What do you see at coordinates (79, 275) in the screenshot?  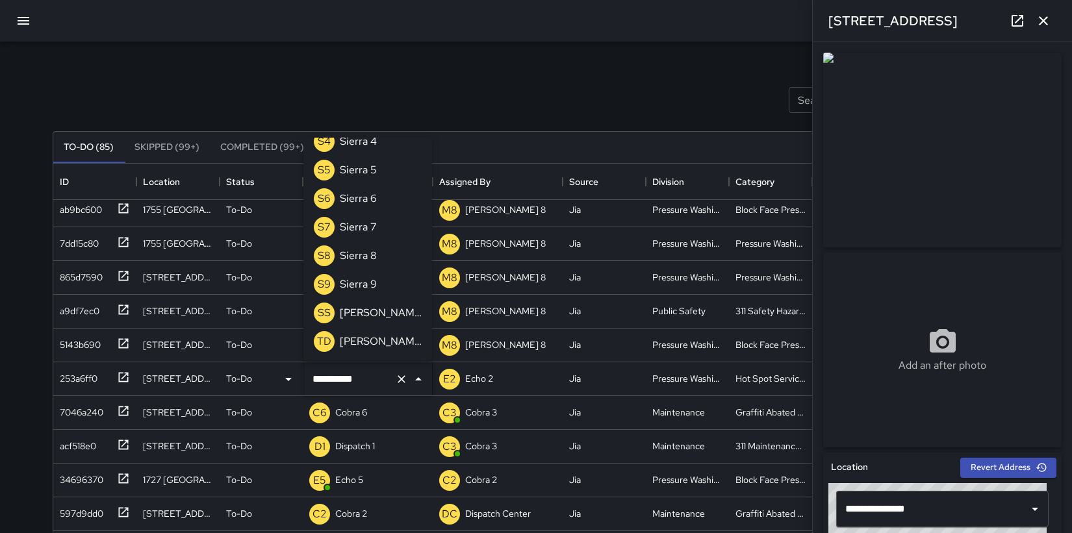 I see `div: 865d7590` at bounding box center [79, 275].